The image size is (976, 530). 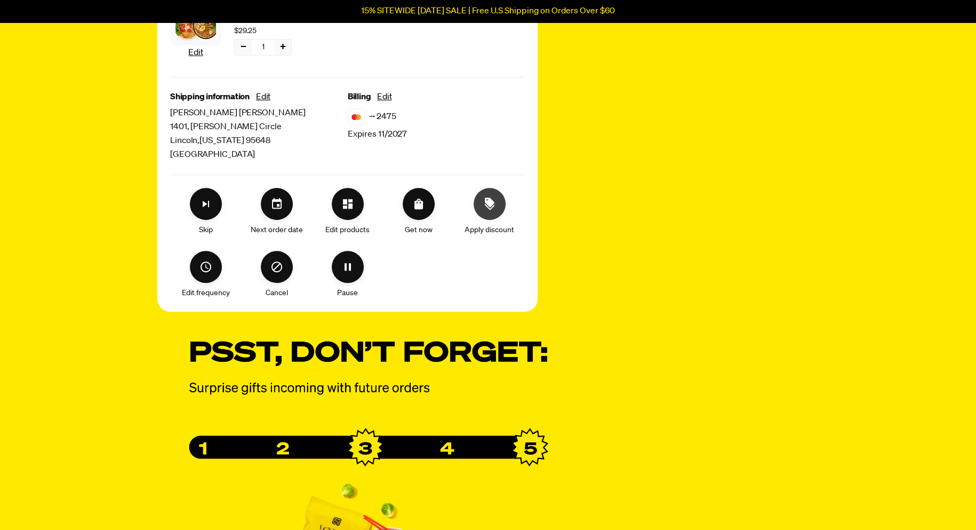 What do you see at coordinates (489, 230) in the screenshot?
I see `span: Apply discount` at bounding box center [489, 230].